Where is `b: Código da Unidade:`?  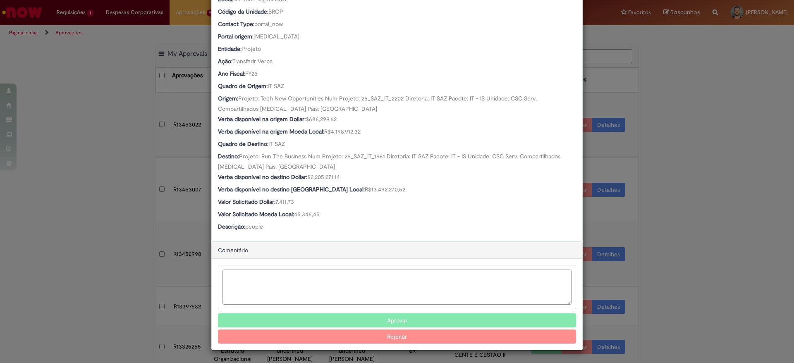 b: Código da Unidade: is located at coordinates (243, 12).